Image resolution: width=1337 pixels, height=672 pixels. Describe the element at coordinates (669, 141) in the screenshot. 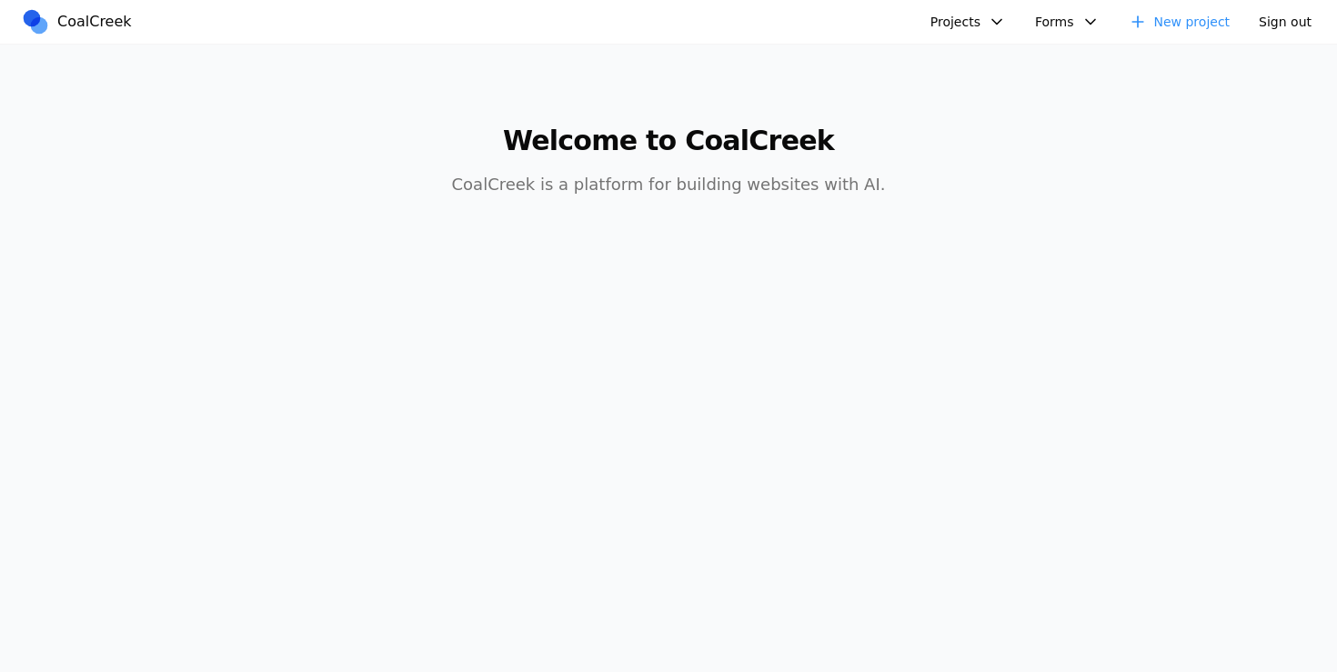

I see `h1: Welcome to CoalCreek` at that location.